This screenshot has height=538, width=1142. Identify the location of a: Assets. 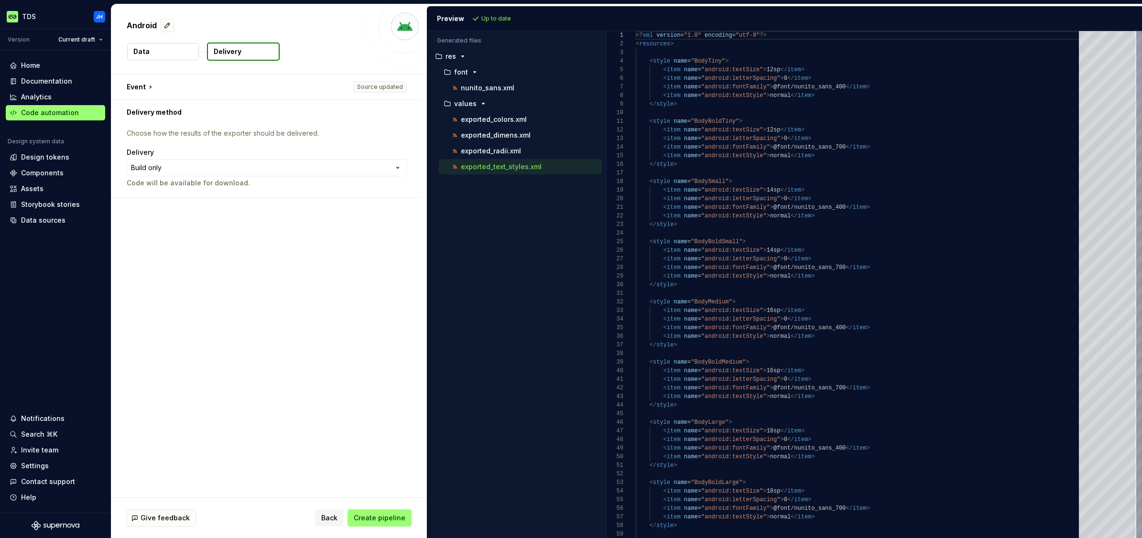
(55, 189).